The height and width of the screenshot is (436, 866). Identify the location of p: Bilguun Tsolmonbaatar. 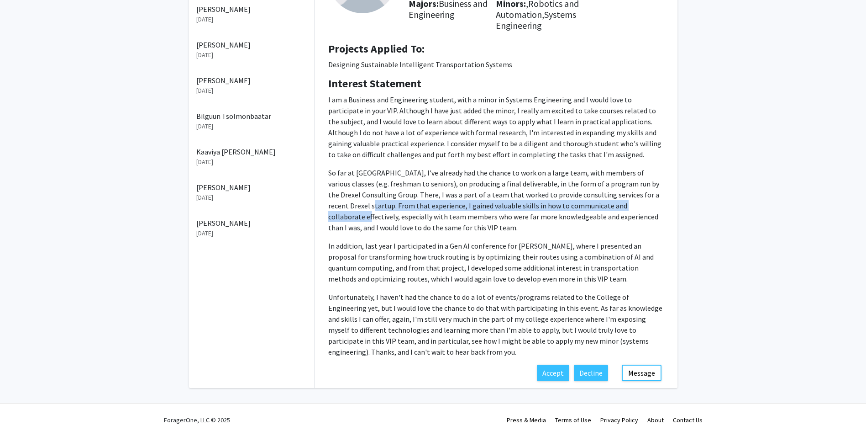
(252, 116).